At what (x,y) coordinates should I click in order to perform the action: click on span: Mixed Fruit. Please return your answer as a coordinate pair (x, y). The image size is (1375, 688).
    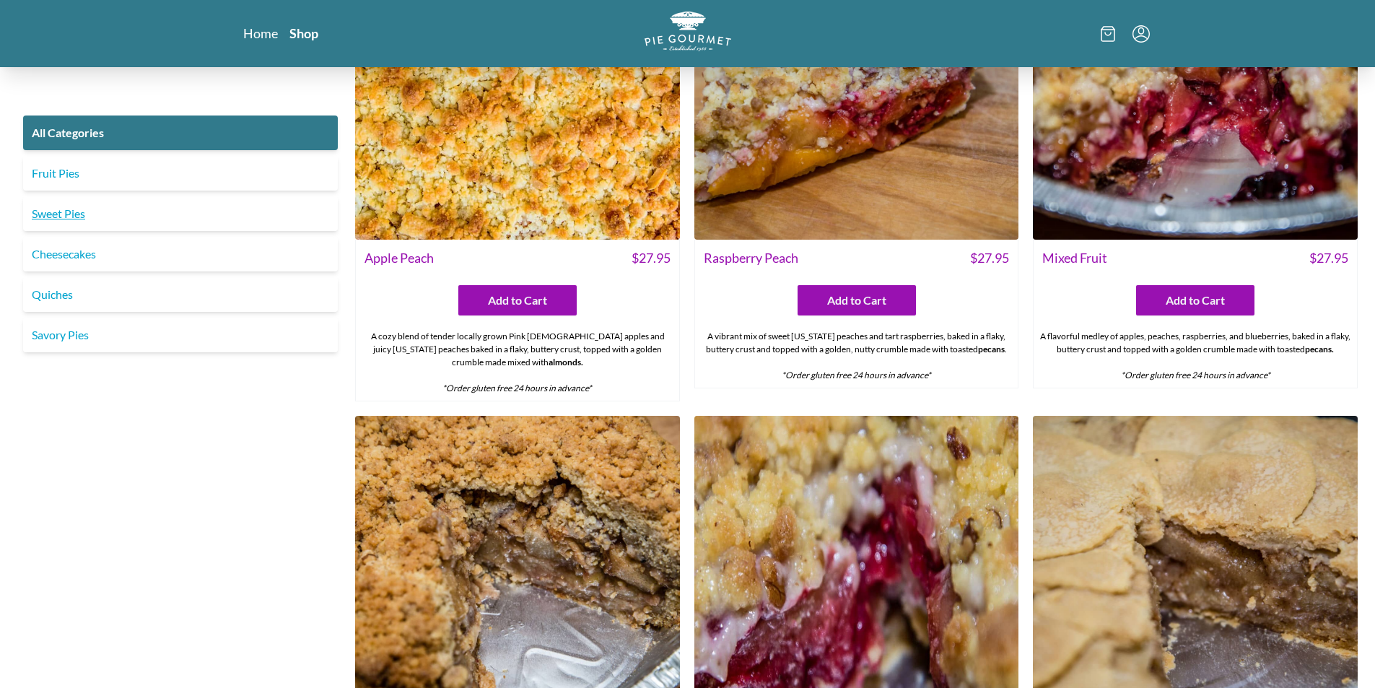
    Looking at the image, I should click on (1075, 258).